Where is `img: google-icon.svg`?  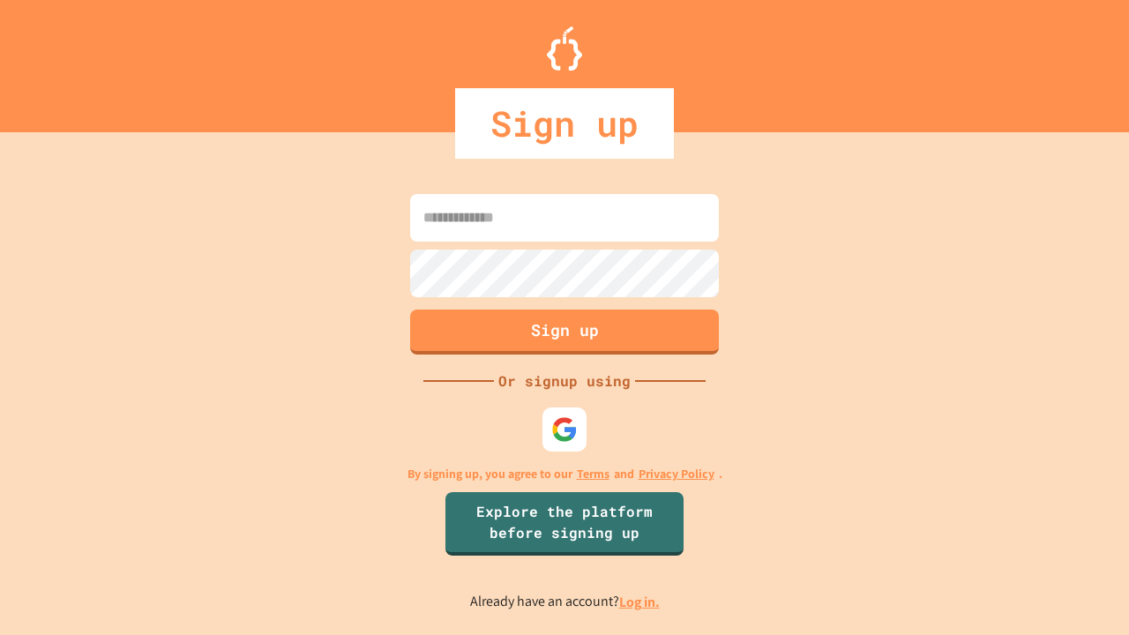 img: google-icon.svg is located at coordinates (565, 430).